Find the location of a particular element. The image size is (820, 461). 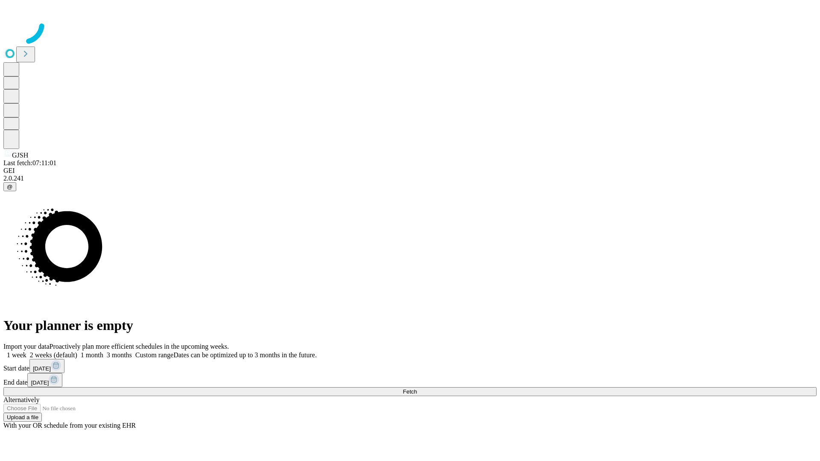

button: Fetch is located at coordinates (410, 391).